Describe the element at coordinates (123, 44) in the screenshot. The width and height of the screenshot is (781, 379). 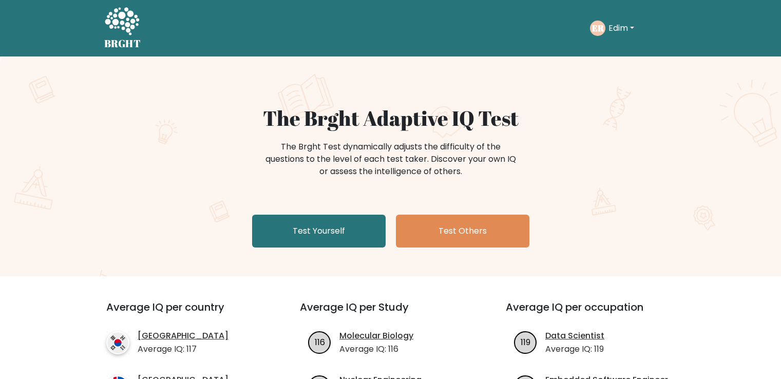
I see `h5: BRGHT` at that location.